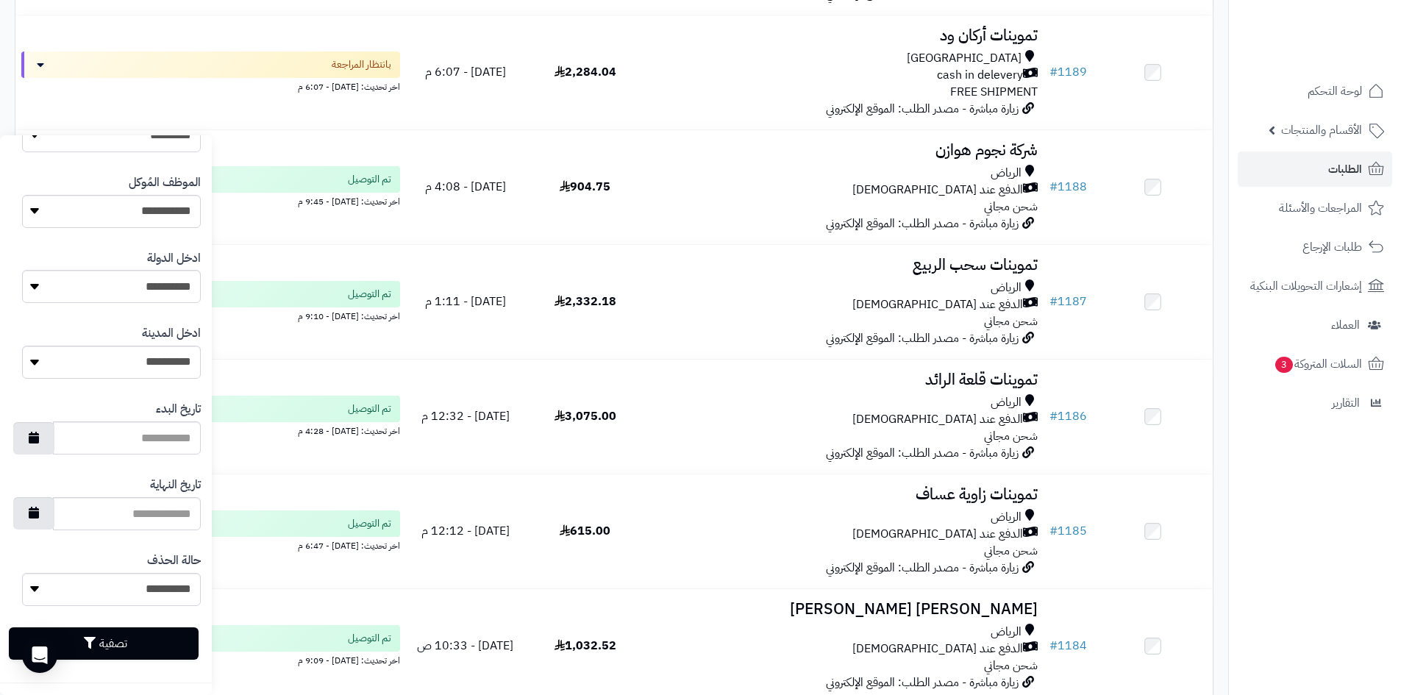  What do you see at coordinates (1335, 91) in the screenshot?
I see `span: لوحة التحكم` at bounding box center [1335, 91].